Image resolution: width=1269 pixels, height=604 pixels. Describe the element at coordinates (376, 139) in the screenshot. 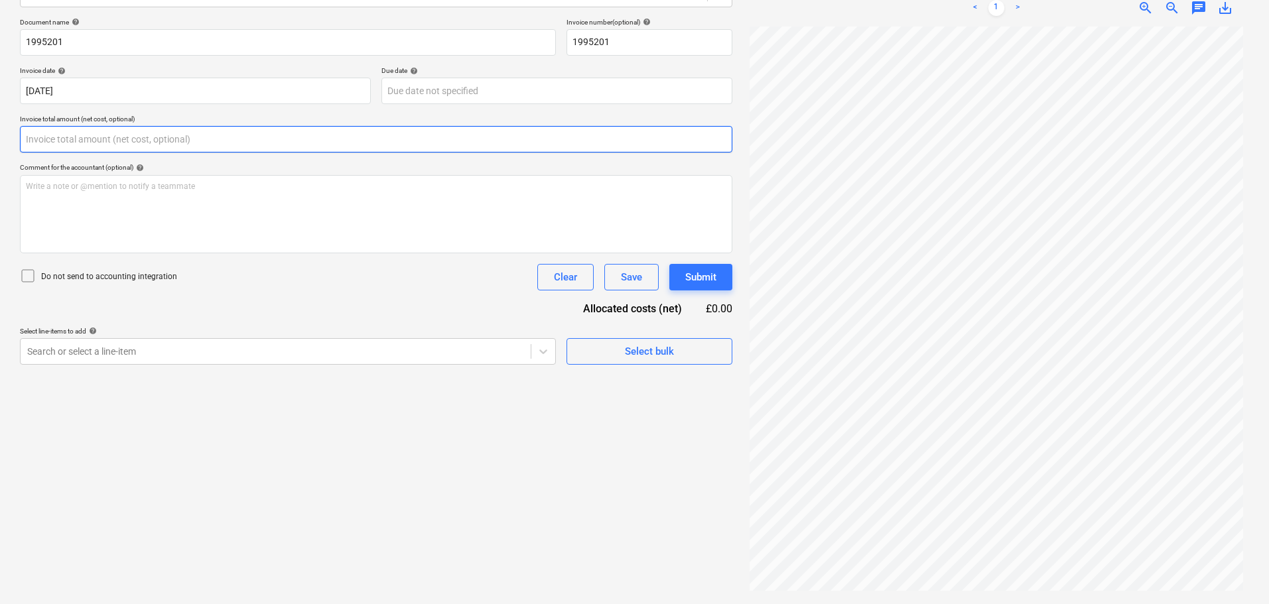

I see `input: Invoice total amount (net cost, optional)` at that location.